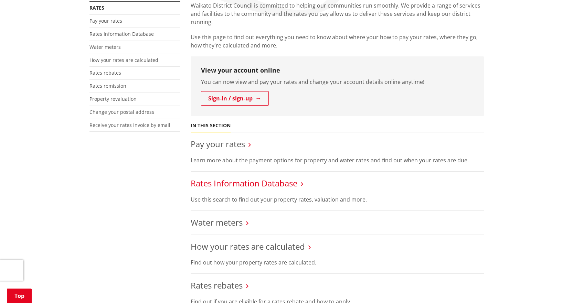 The width and height of the screenshot is (573, 303). Describe the element at coordinates (122, 112) in the screenshot. I see `a: Change your postal address` at that location.